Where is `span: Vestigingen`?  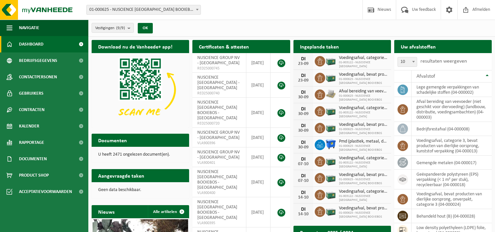
span: Vestigingen is located at coordinates (110, 28).